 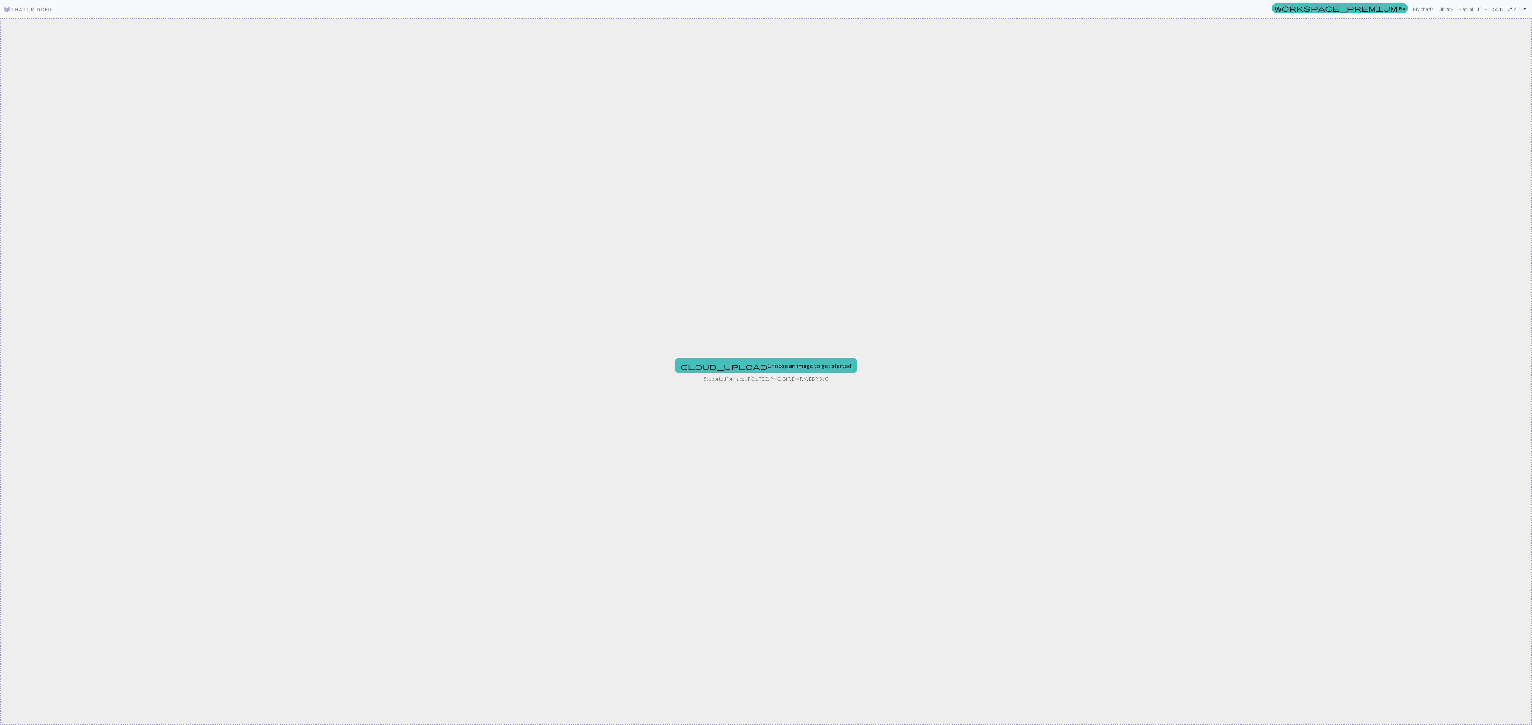 I want to click on a: Manual, so click(x=1465, y=9).